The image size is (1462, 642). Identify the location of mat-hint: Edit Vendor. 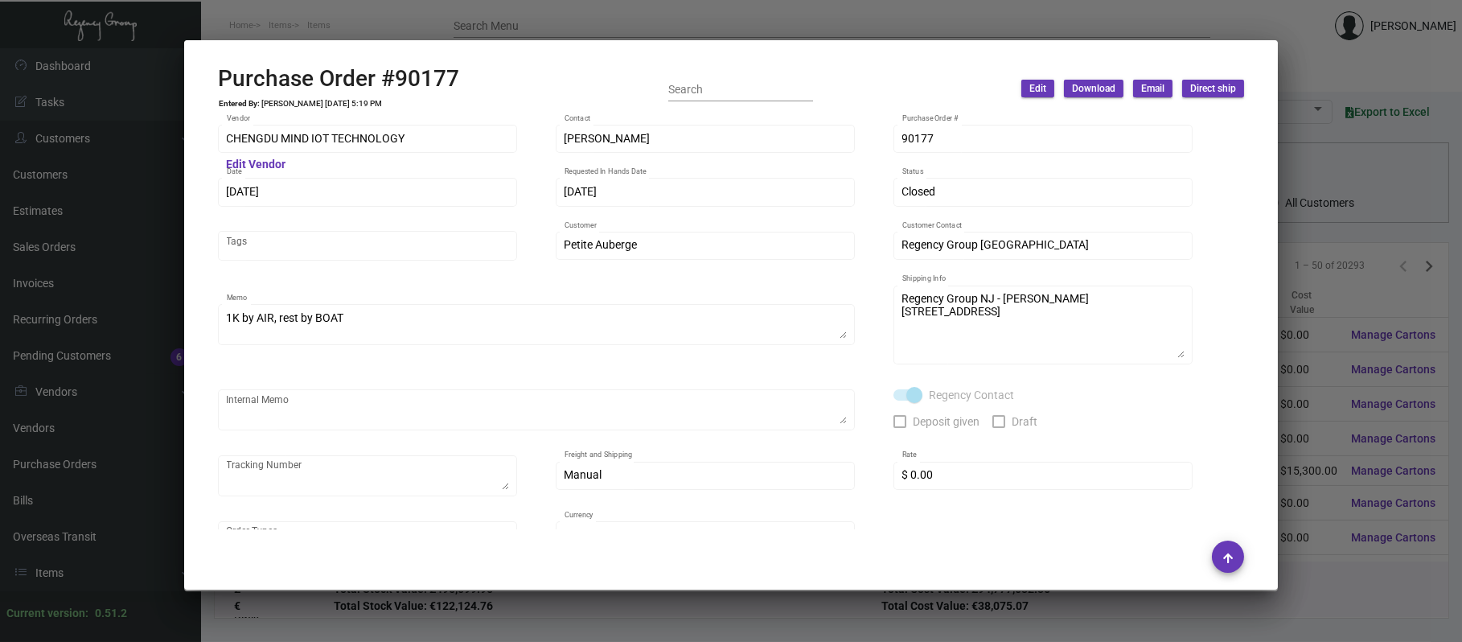
(257, 165).